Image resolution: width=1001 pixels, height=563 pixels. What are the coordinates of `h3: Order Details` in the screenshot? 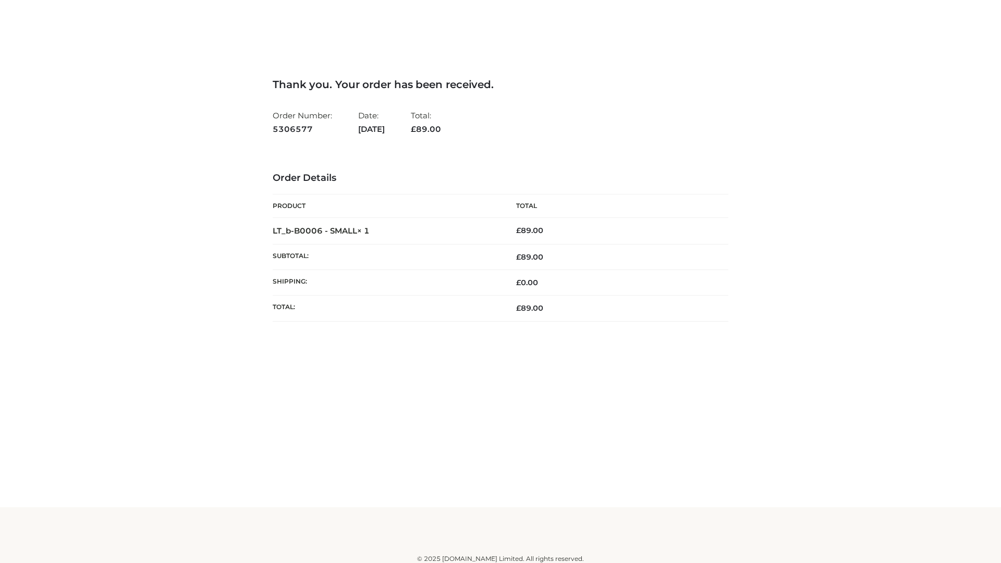 It's located at (500, 178).